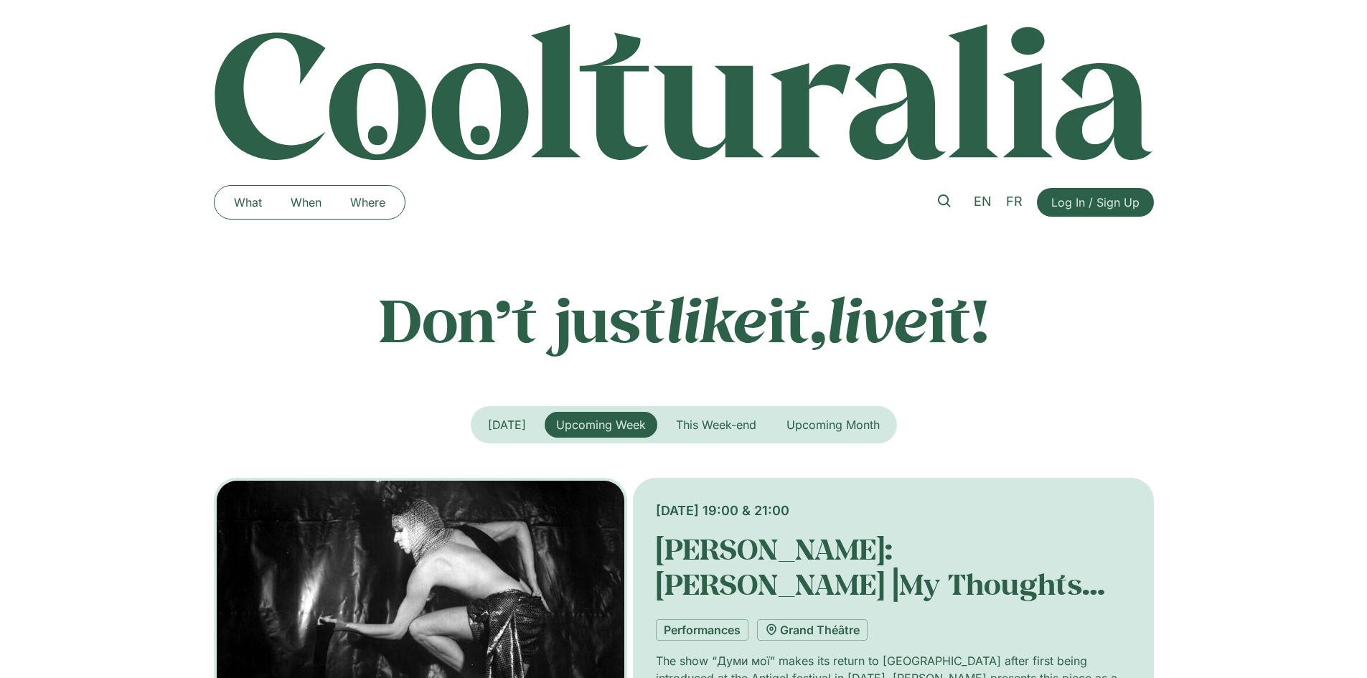  What do you see at coordinates (248, 202) in the screenshot?
I see `a: What` at bounding box center [248, 202].